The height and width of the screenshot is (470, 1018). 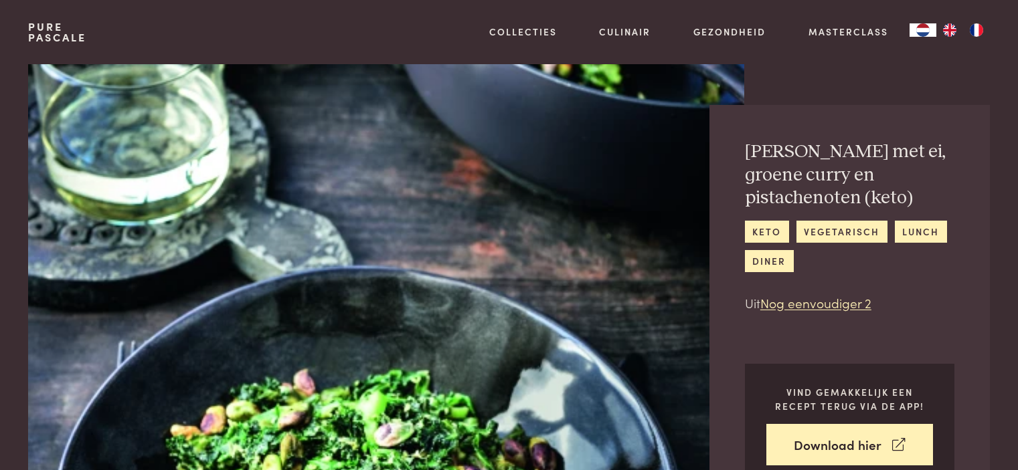 I want to click on a: diner, so click(x=769, y=261).